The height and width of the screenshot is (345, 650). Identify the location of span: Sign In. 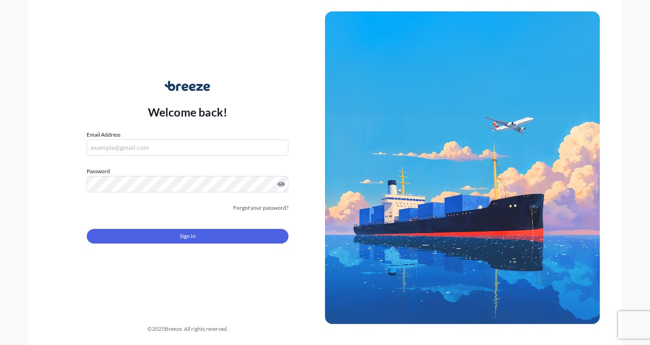
(188, 236).